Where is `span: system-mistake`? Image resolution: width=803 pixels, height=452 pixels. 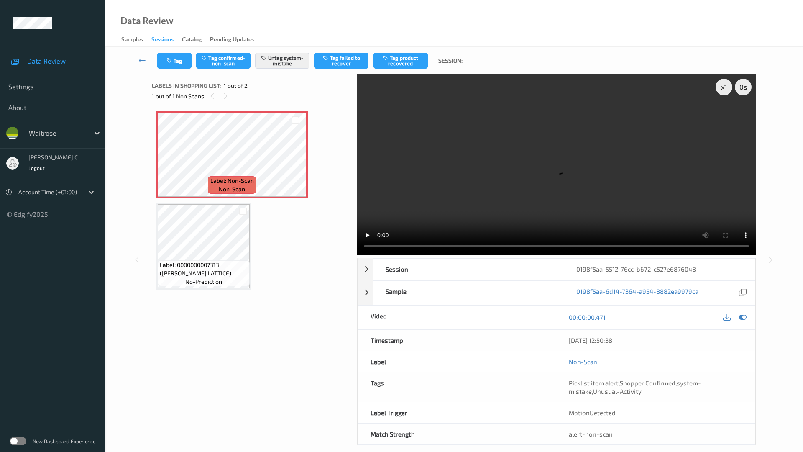 span: system-mistake is located at coordinates (635, 387).